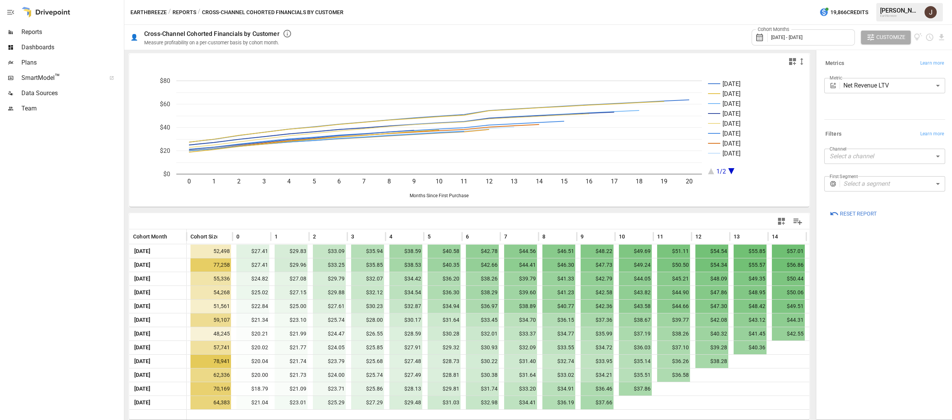  Describe the element at coordinates (291, 348) in the screenshot. I see `span: $21.77` at that location.